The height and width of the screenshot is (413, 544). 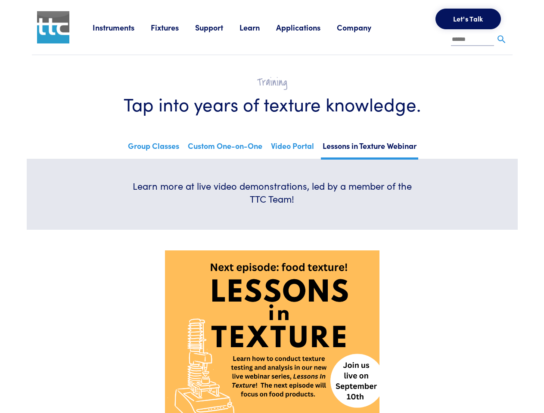 I want to click on h6: Learn more at live video demonstrations, led by a member of the TTC Team!, so click(x=272, y=193).